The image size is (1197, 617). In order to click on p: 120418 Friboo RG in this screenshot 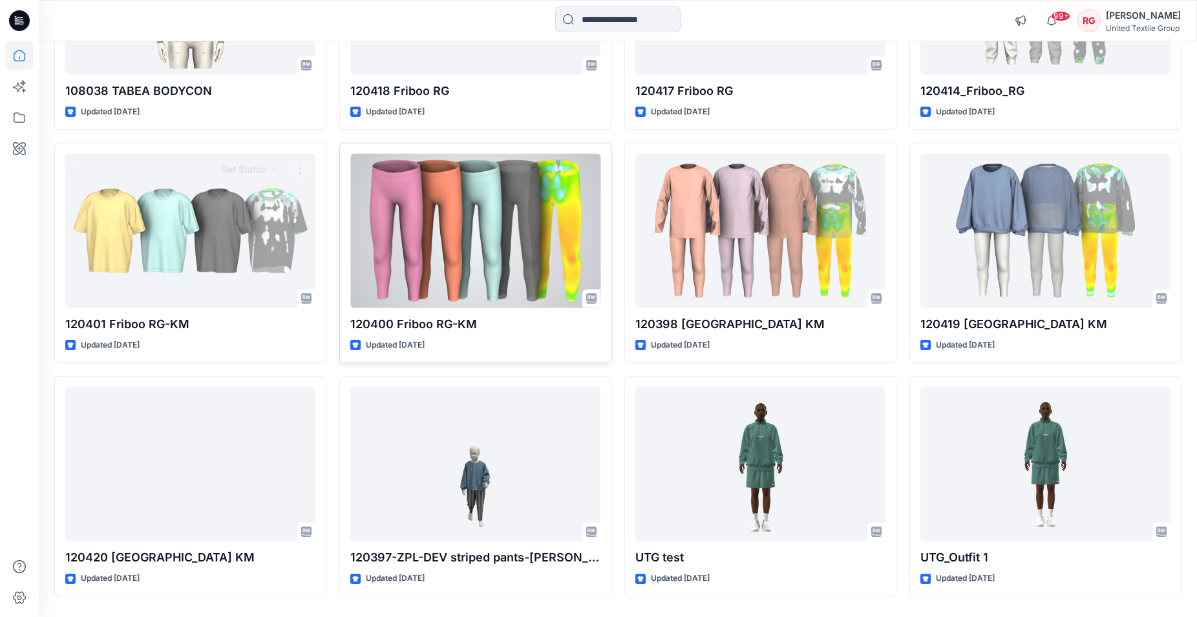, I will do `click(475, 91)`.